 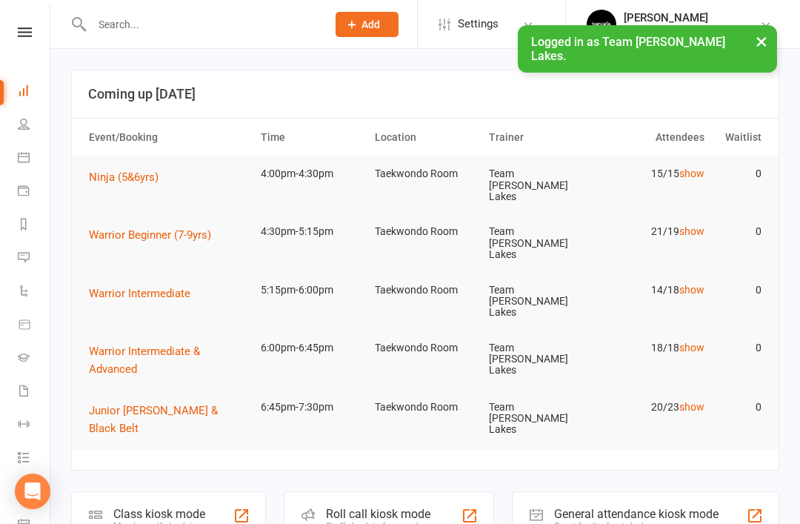 I want to click on td: 21/19, so click(x=654, y=231).